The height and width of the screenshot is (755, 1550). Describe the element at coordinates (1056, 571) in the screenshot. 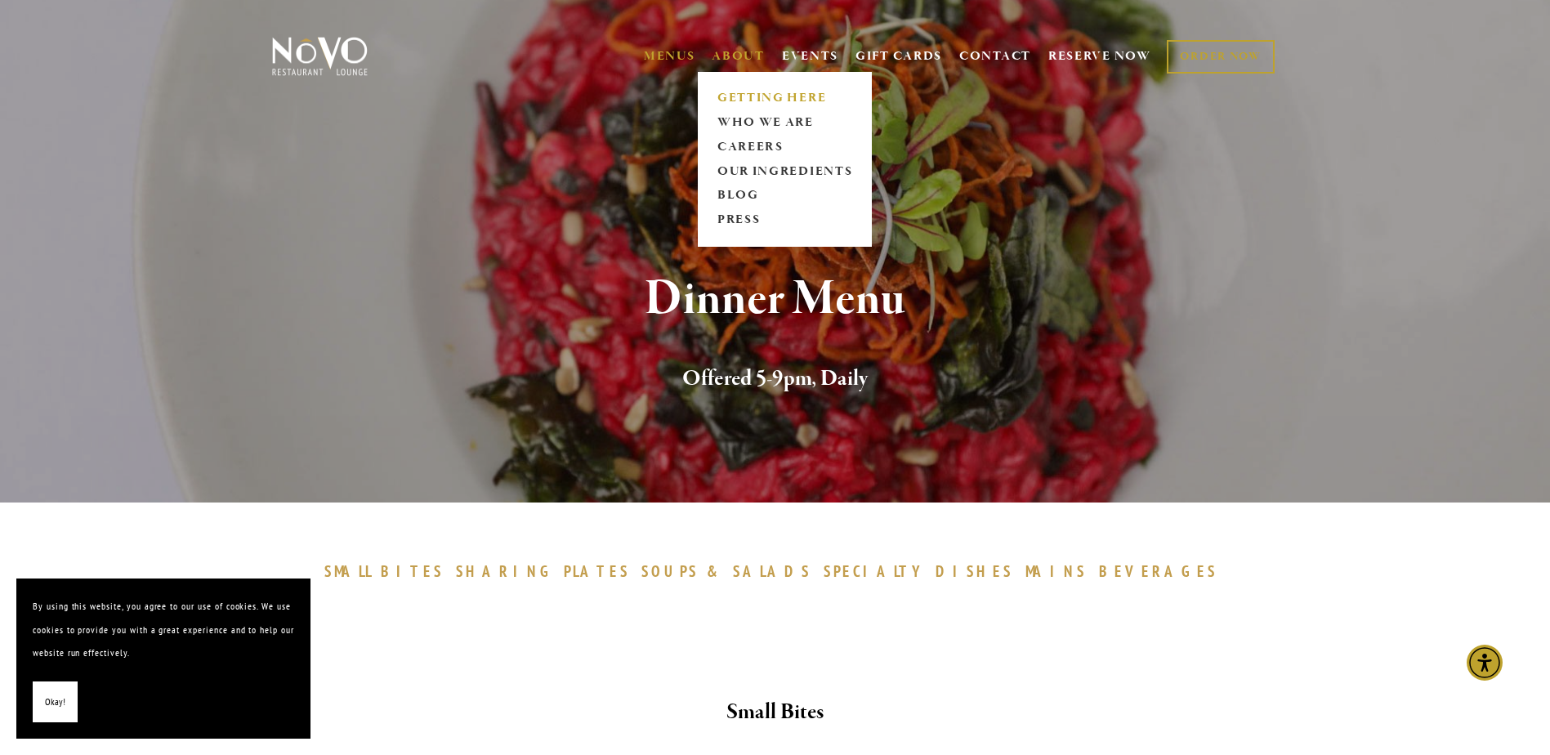

I see `span: MAINS` at that location.